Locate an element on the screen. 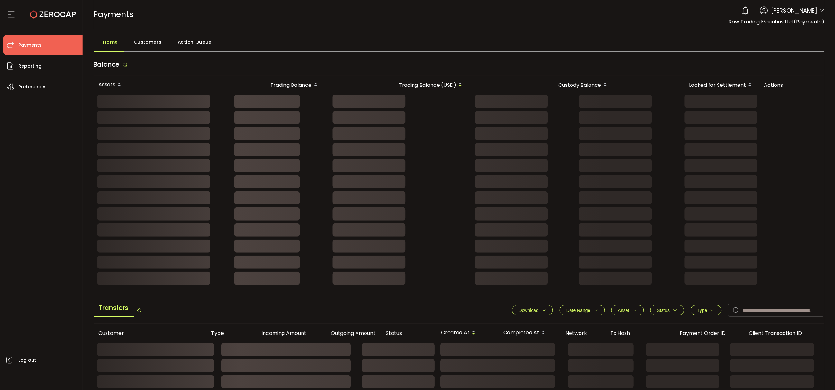 This screenshot has width=835, height=390. span: Date Range is located at coordinates (578, 310).